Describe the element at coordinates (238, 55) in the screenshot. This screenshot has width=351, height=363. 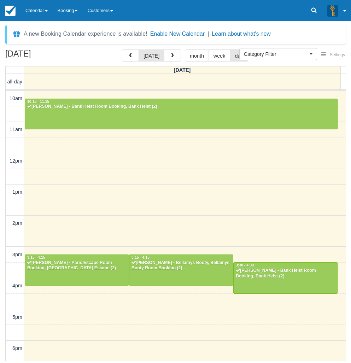
I see `button: day` at that location.